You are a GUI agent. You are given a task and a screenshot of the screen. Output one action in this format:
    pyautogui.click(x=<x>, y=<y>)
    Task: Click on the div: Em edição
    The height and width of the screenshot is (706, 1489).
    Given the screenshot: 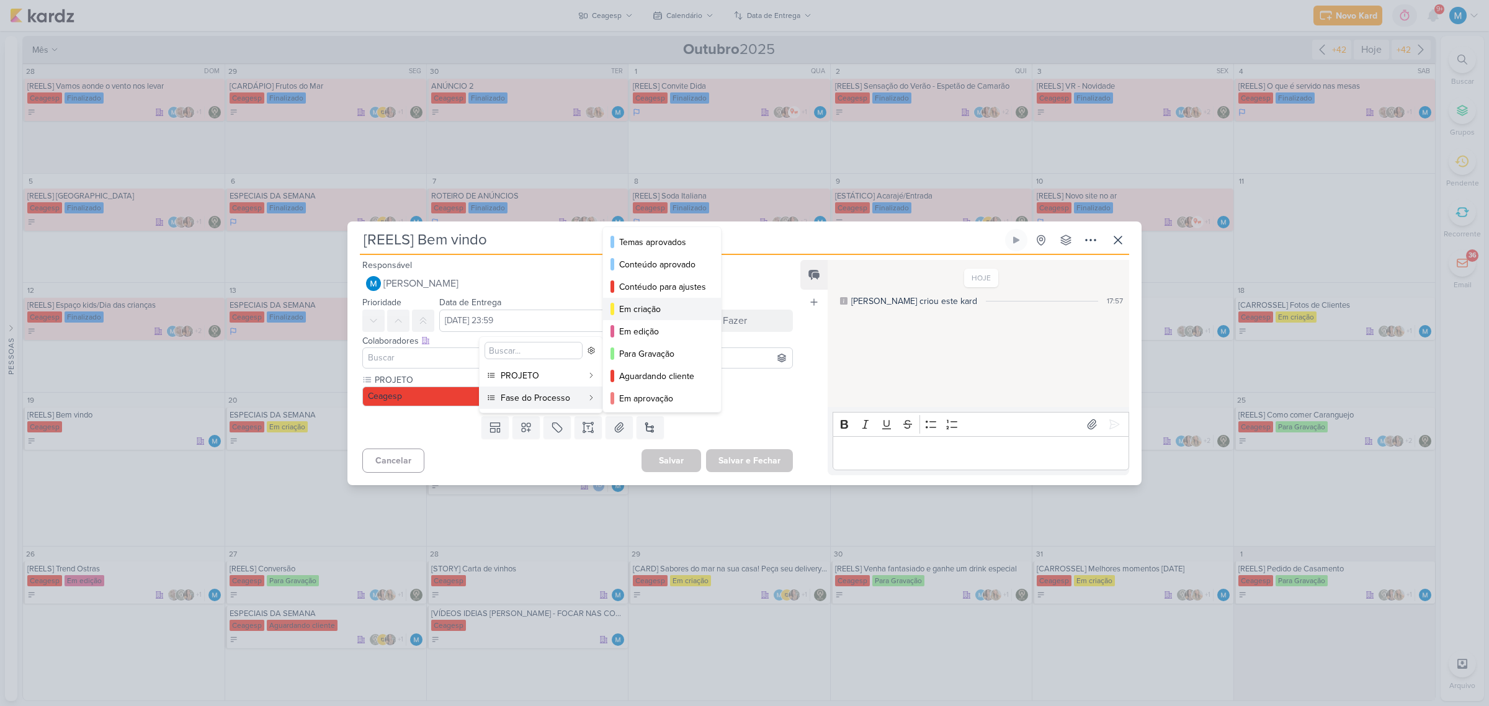 What is the action you would take?
    pyautogui.click(x=662, y=331)
    